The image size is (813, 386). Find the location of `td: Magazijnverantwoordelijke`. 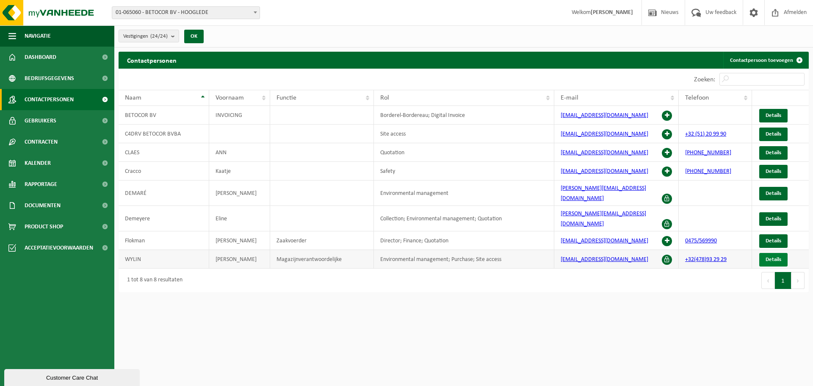

td: Magazijnverantwoordelijke is located at coordinates (322, 259).